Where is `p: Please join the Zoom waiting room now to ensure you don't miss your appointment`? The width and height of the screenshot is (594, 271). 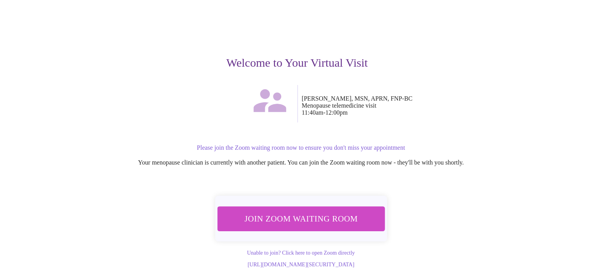
p: Please join the Zoom waiting room now to ensure you don't miss your appointment is located at coordinates (301, 148).